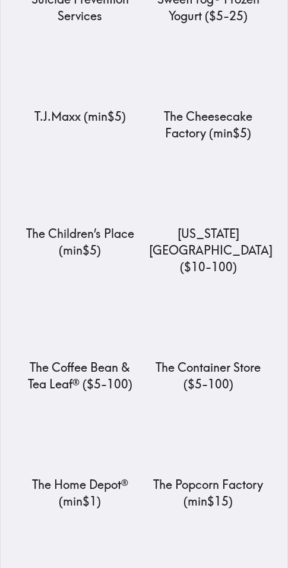  What do you see at coordinates (80, 493) in the screenshot?
I see `p: The Home Depot® ( min $1 )` at bounding box center [80, 493].